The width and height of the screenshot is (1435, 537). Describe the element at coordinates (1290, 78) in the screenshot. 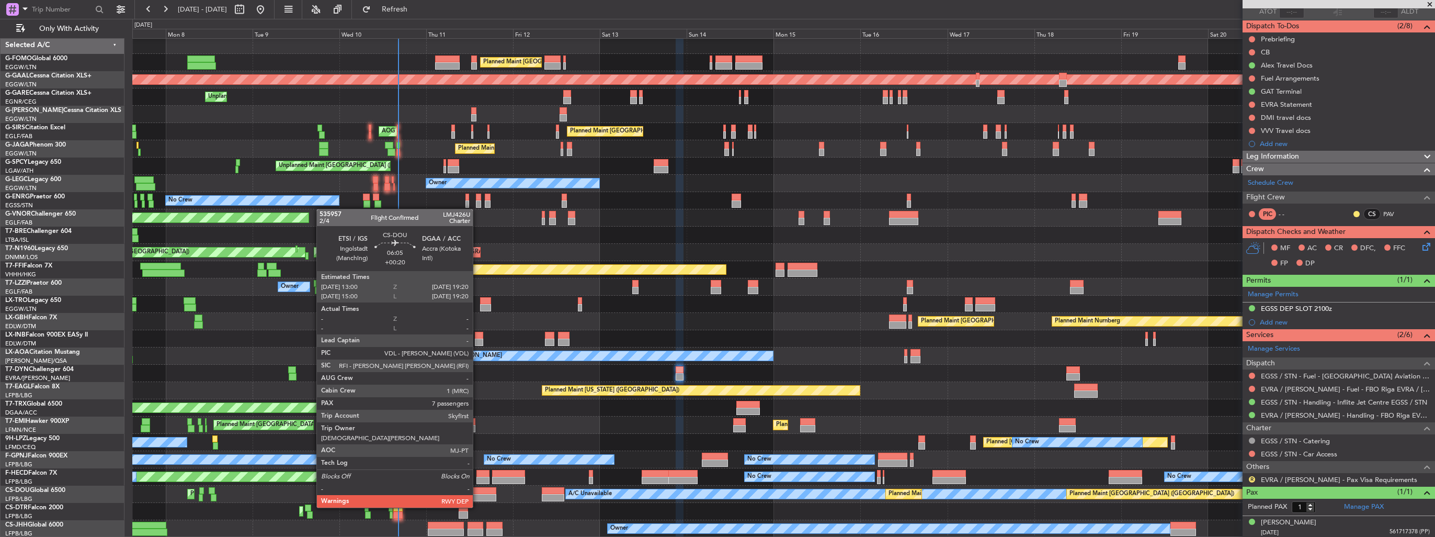

I see `div: Fuel Arrangements` at that location.